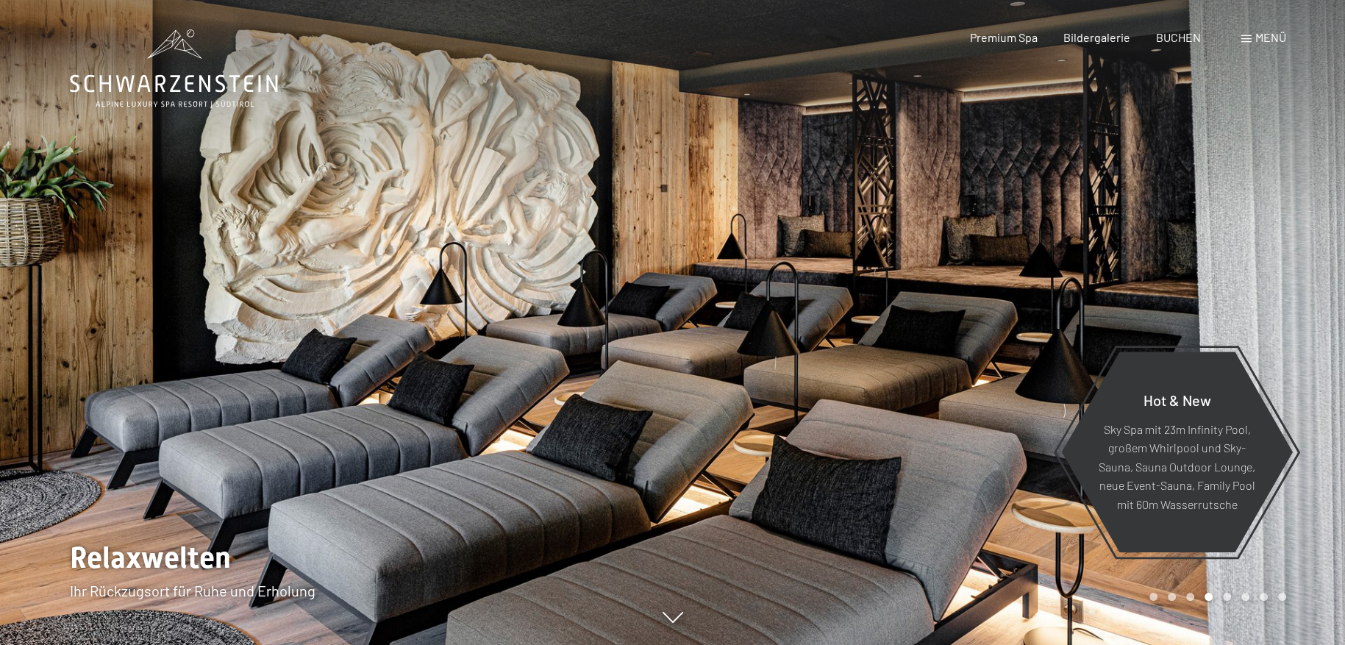 The image size is (1345, 645). What do you see at coordinates (1178, 37) in the screenshot?
I see `a: BUCHEN` at bounding box center [1178, 37].